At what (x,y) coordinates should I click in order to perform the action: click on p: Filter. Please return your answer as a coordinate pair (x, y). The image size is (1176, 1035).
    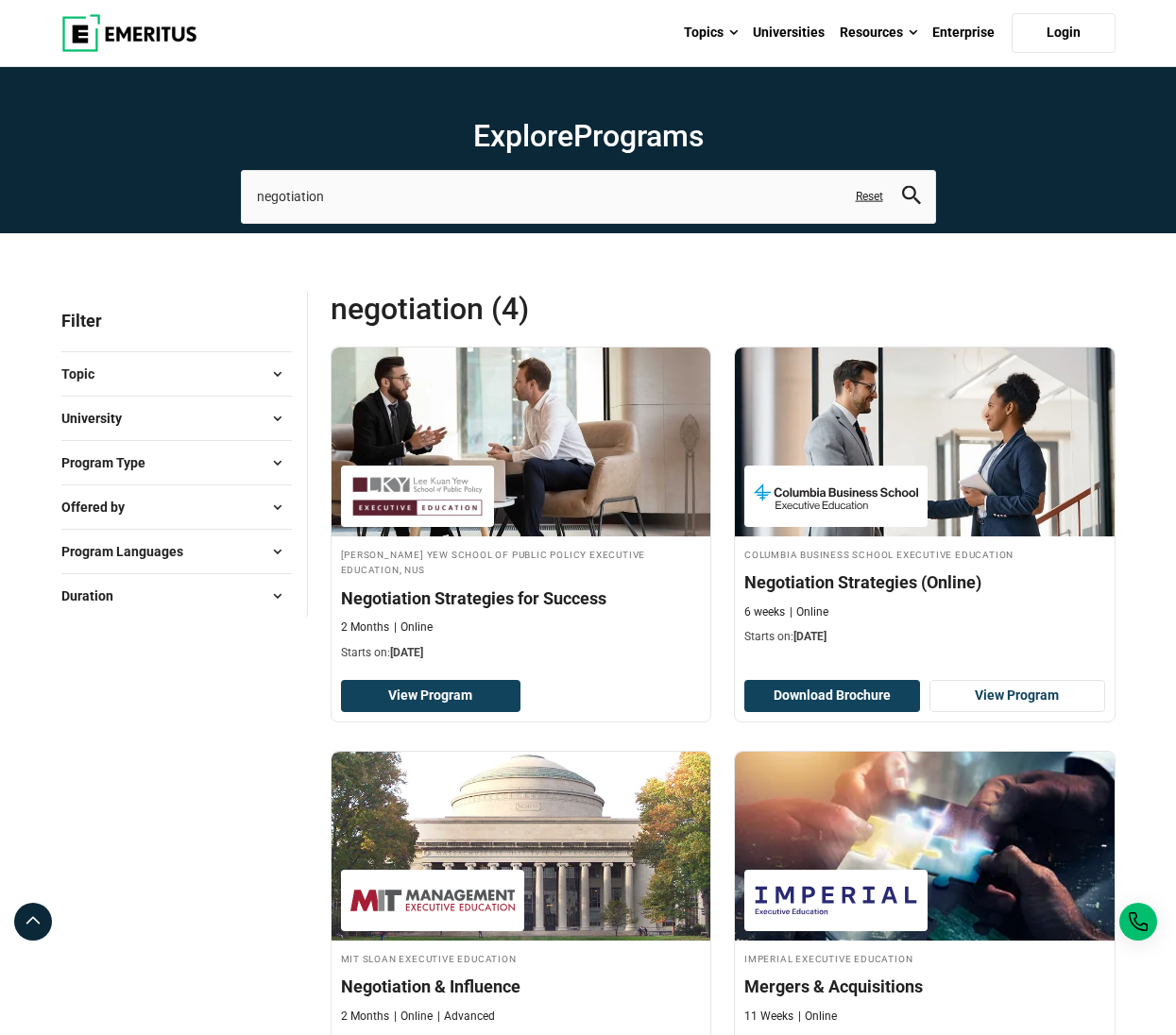
    Looking at the image, I should click on (177, 320).